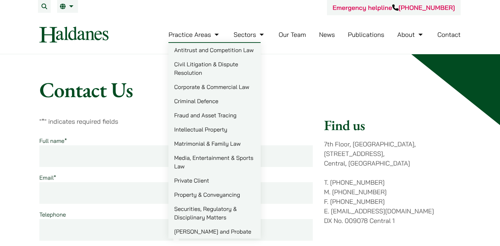  Describe the element at coordinates (215, 162) in the screenshot. I see `a: Media, Entertainment & Sports Law` at that location.